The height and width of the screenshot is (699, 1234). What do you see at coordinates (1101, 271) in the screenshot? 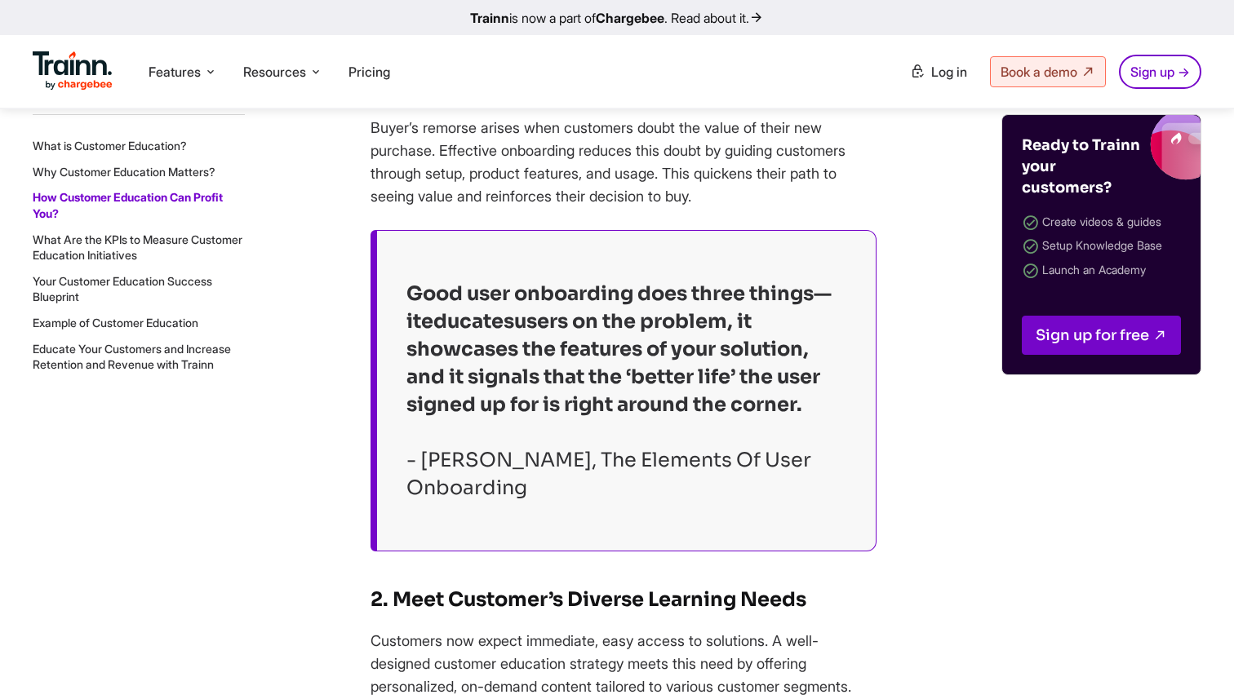
I see `li: Launch an Academy` at bounding box center [1101, 271].